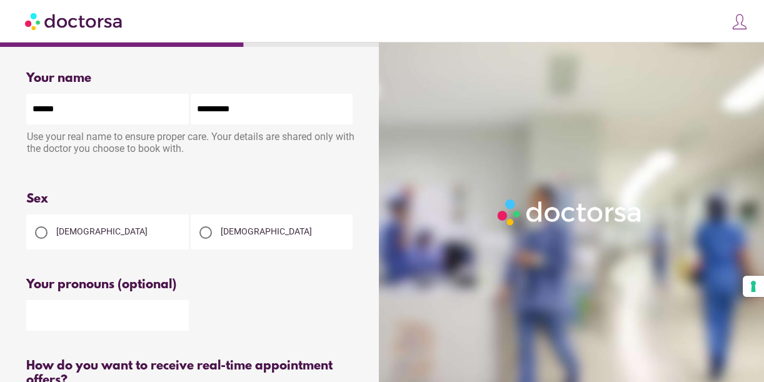  Describe the element at coordinates (190, 78) in the screenshot. I see `div: Your name` at that location.